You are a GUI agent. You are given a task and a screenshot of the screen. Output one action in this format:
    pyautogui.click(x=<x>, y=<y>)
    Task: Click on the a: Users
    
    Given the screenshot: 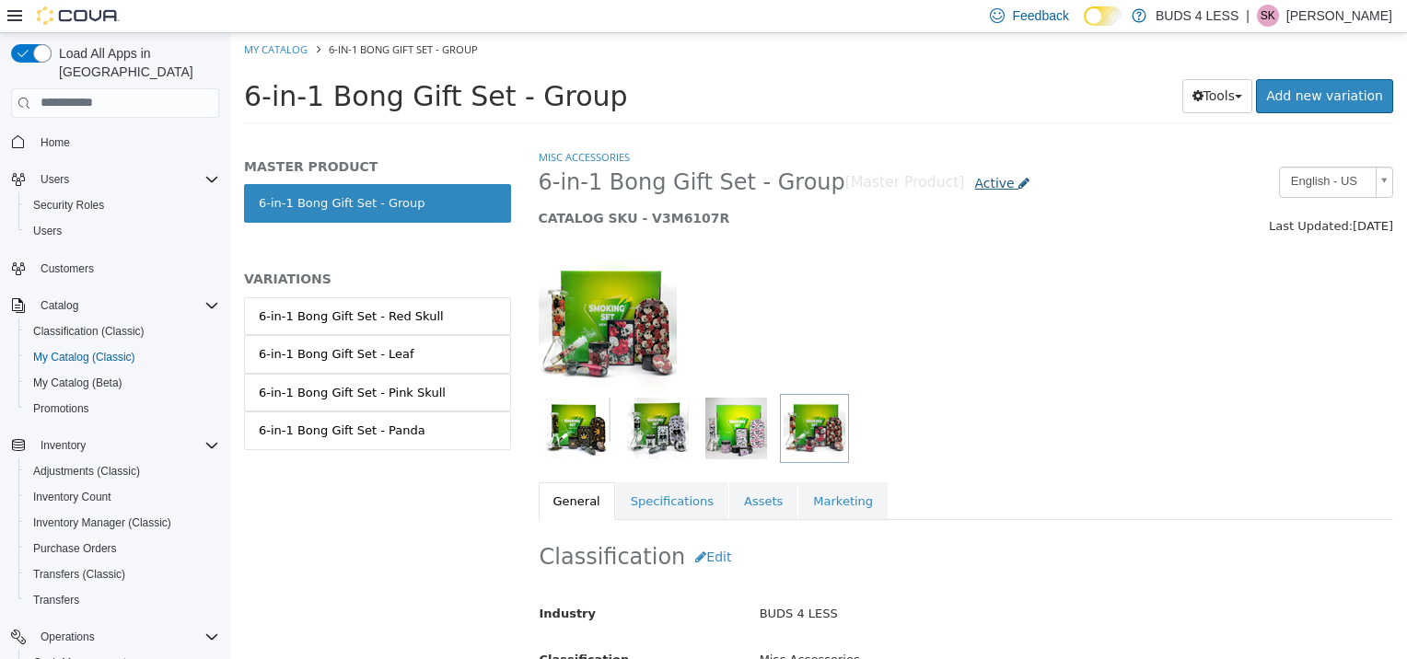 What is the action you would take?
    pyautogui.click(x=47, y=231)
    